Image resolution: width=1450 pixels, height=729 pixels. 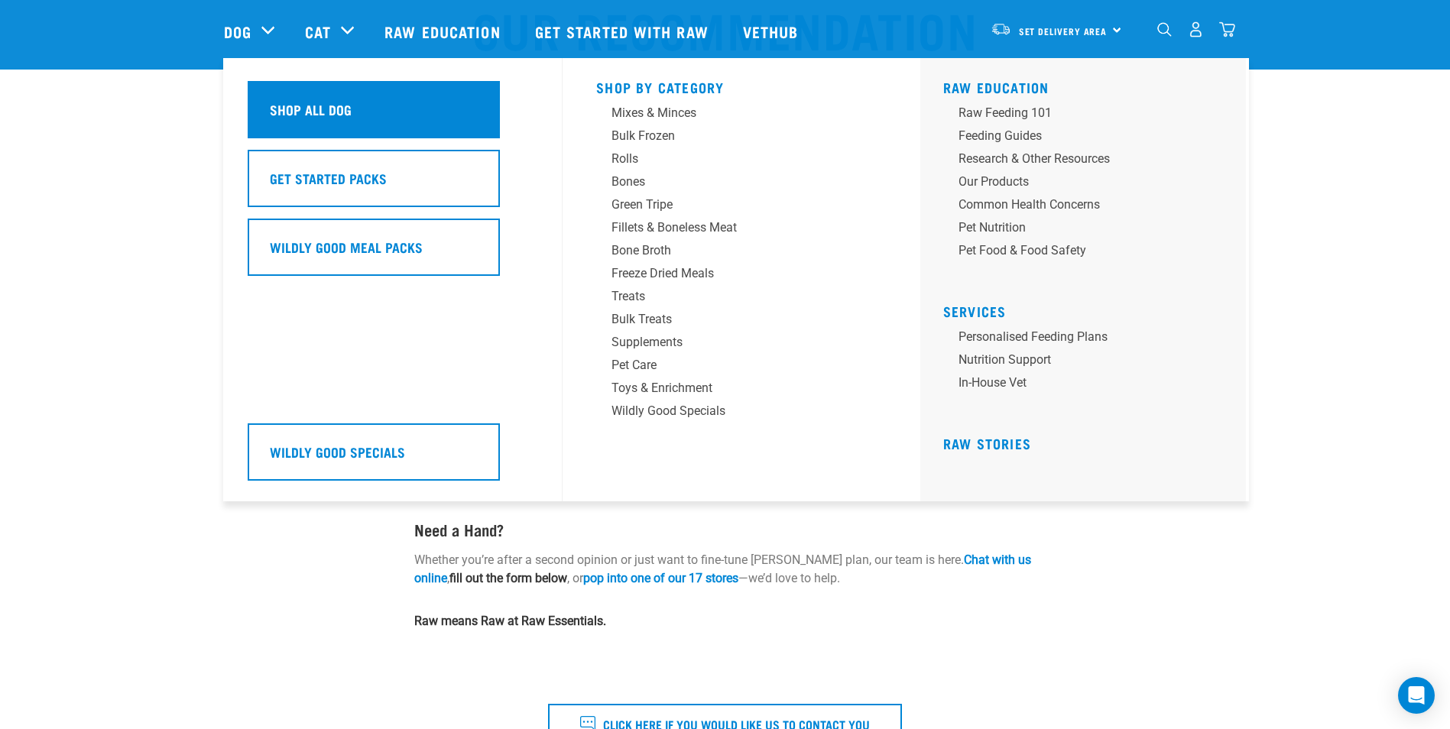 I want to click on a: Common Health Concerns, so click(x=1088, y=207).